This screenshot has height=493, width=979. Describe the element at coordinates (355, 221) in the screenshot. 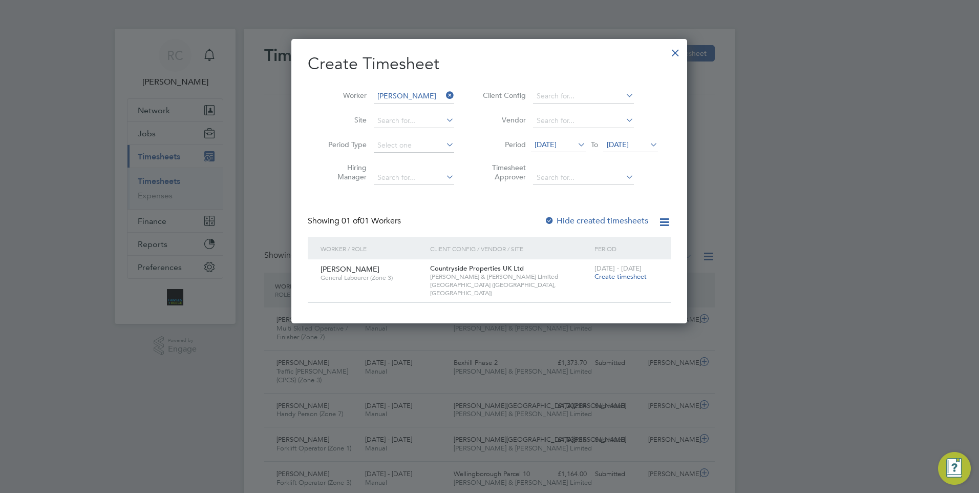

I see `div: Showing` at that location.